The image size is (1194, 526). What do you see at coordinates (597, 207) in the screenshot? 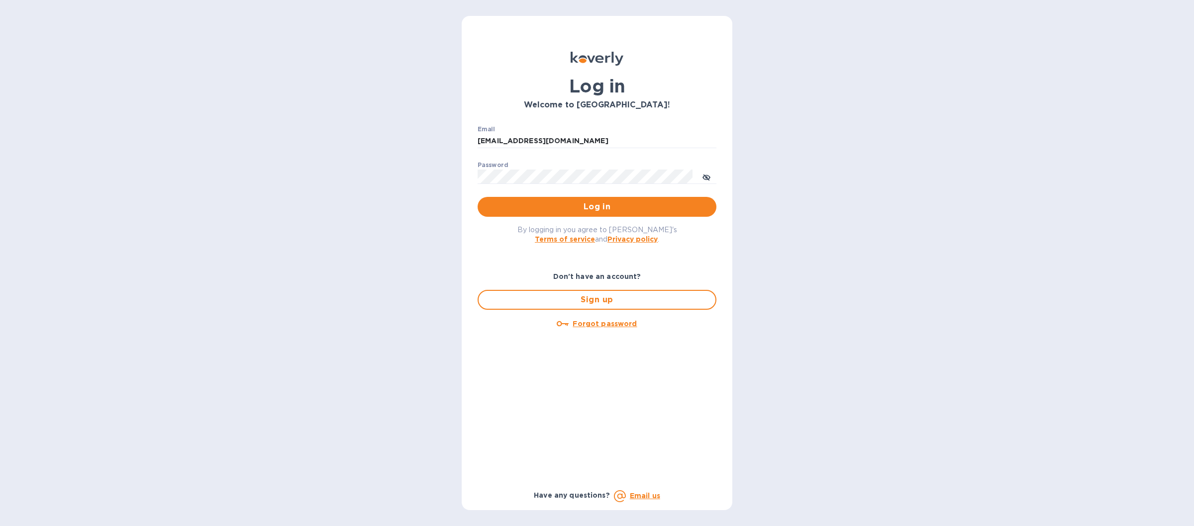
I see `span: Log in` at bounding box center [597, 207].